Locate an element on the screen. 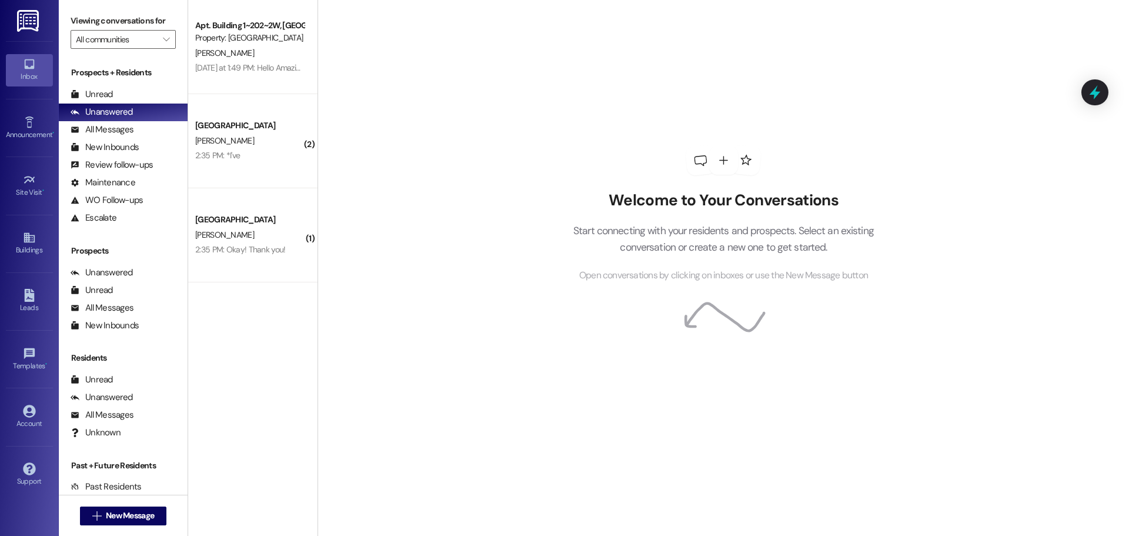  div: 2:35 PM: *I've is located at coordinates (218, 155).